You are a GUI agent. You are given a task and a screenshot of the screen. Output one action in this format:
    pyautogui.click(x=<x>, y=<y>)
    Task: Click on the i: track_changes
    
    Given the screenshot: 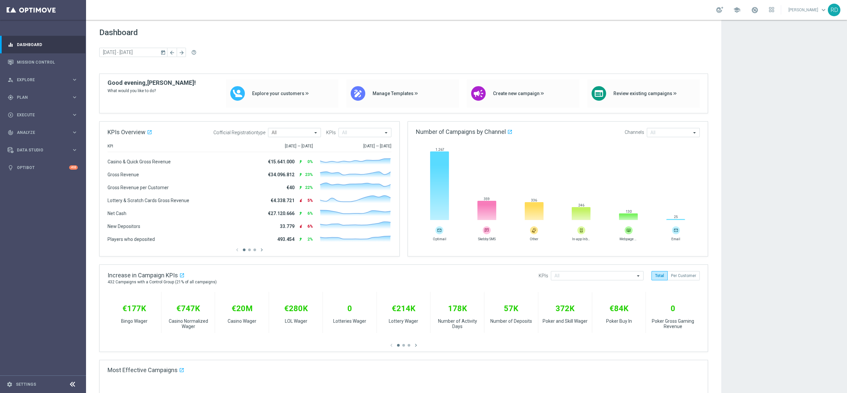 What is the action you would take?
    pyautogui.click(x=11, y=132)
    